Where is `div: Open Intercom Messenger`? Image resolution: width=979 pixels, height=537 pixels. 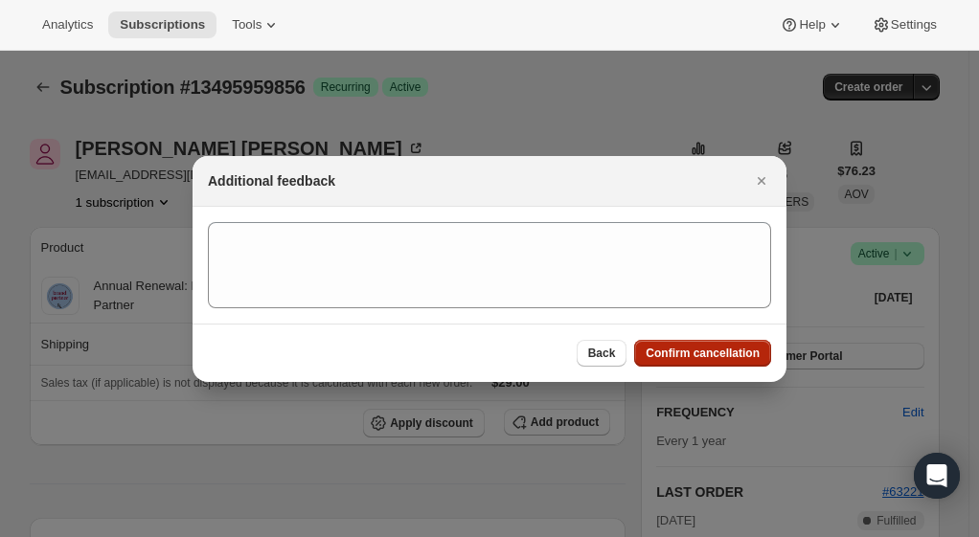 div: Open Intercom Messenger is located at coordinates (937, 476).